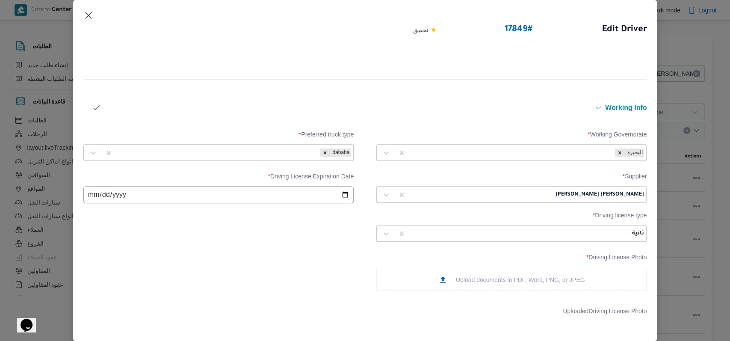 The image size is (730, 341). Describe the element at coordinates (518, 30) in the screenshot. I see `span: 17849 #` at that location.